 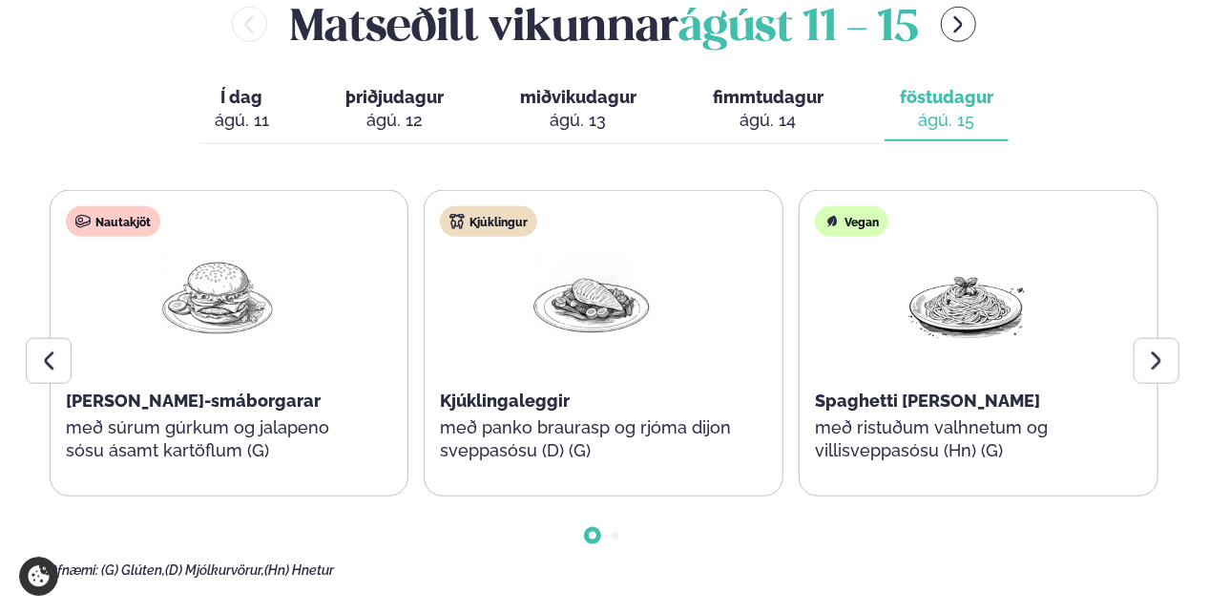 What do you see at coordinates (967, 439) in the screenshot?
I see `p: með ristuðum valhnetum og villisveppasósu (Hn) (G)` at bounding box center [967, 439].